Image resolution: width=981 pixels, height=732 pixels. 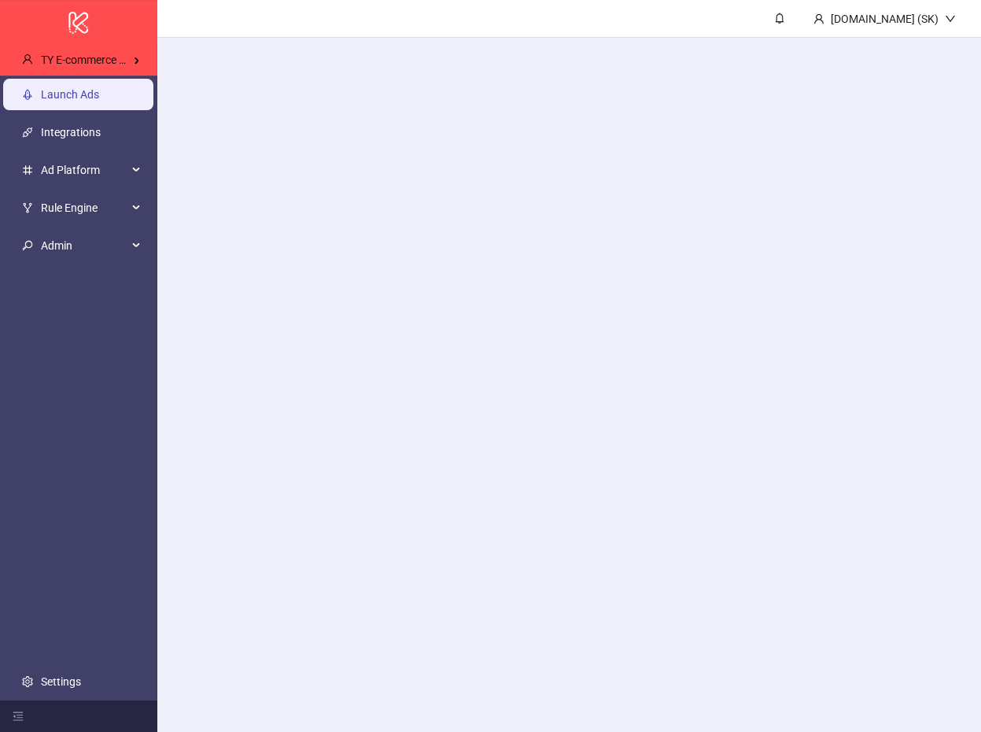 I want to click on a: Launch Ads, so click(x=70, y=94).